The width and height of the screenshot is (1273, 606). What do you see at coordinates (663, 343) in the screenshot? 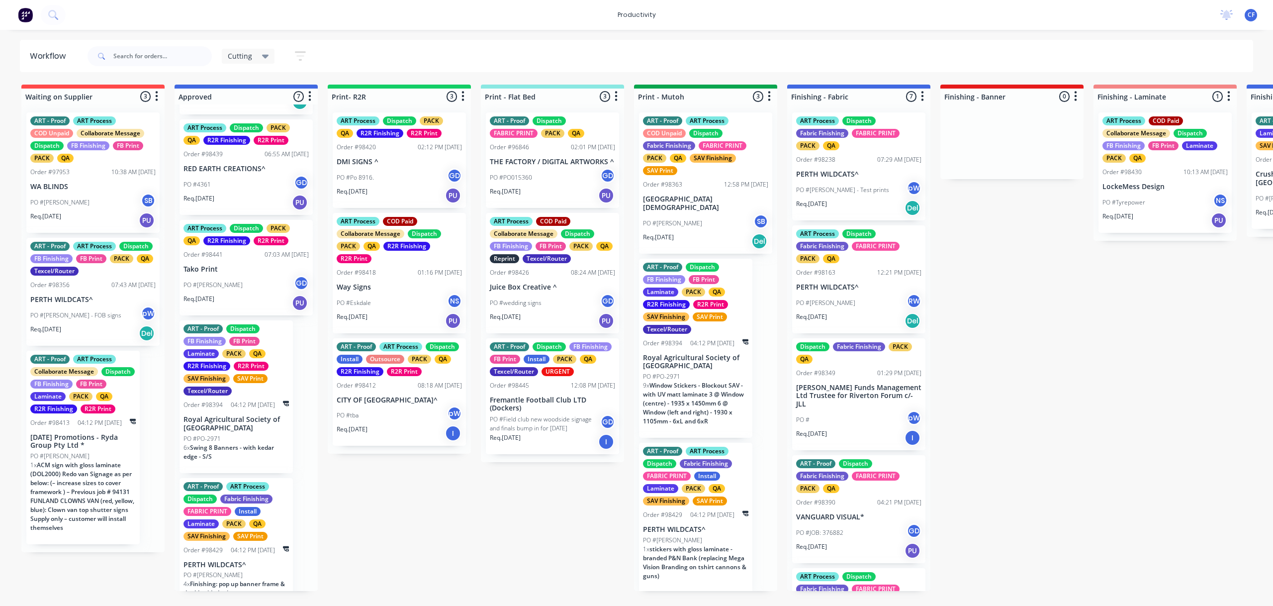
I see `div: Order #98394` at bounding box center [663, 343].